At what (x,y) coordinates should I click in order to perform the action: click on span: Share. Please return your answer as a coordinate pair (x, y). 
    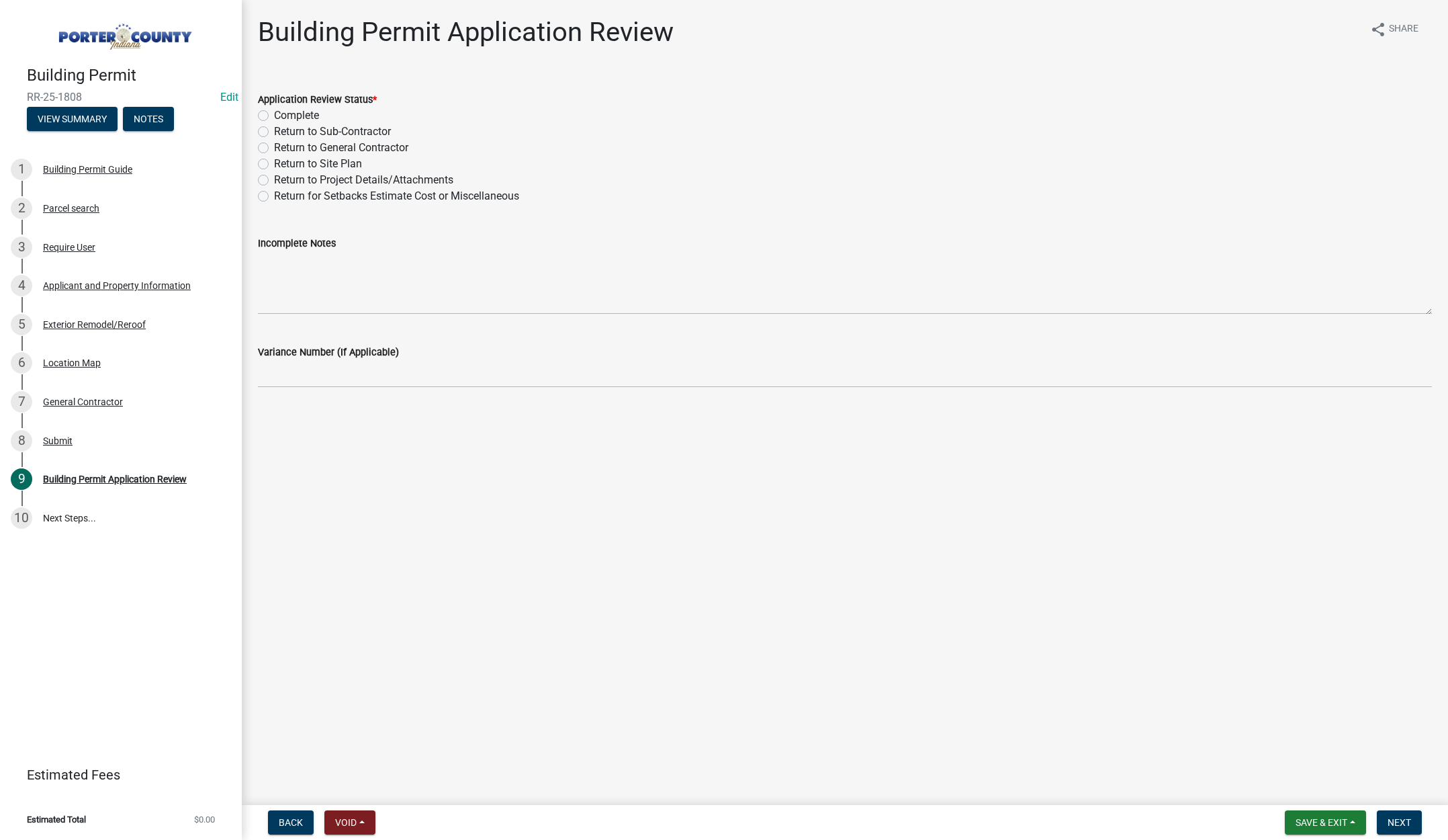
    Looking at the image, I should click on (1404, 29).